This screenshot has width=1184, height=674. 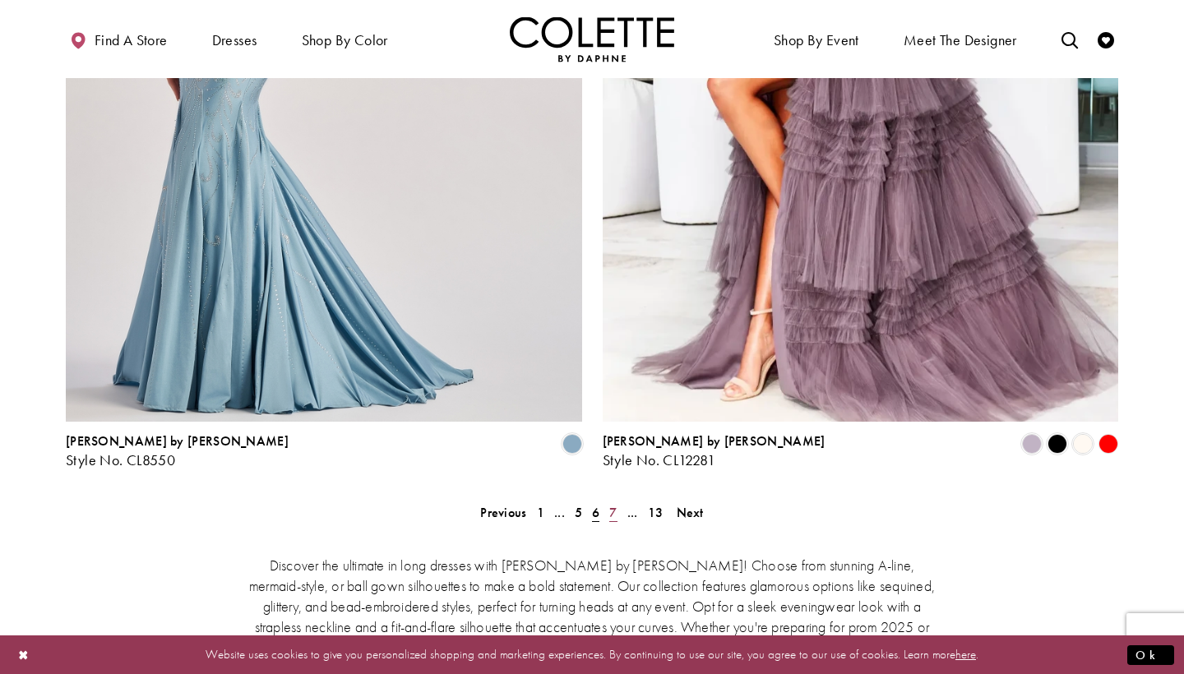 I want to click on span: Current page, so click(x=596, y=512).